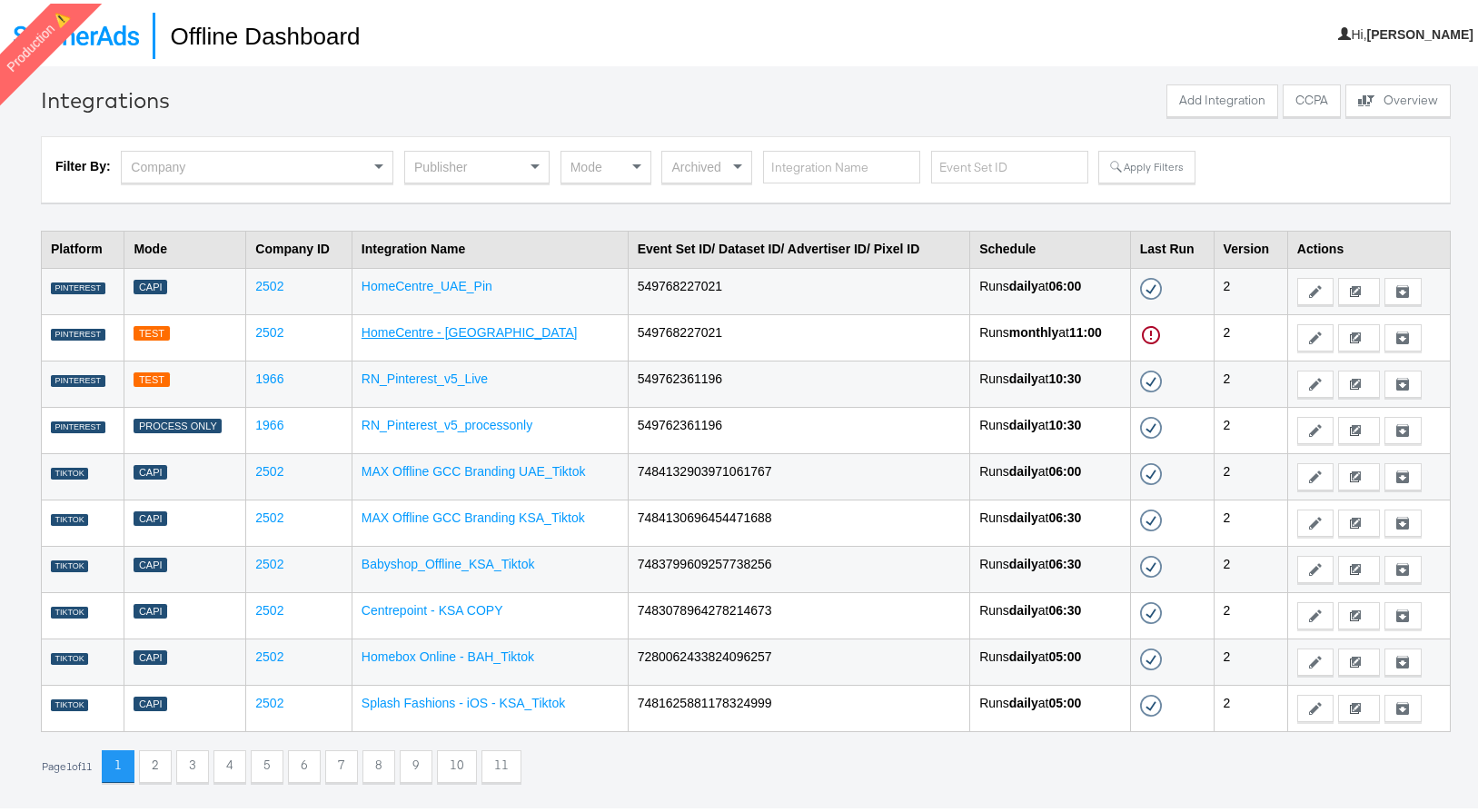 This screenshot has width=1478, height=812. Describe the element at coordinates (83, 245) in the screenshot. I see `th: Platform` at that location.